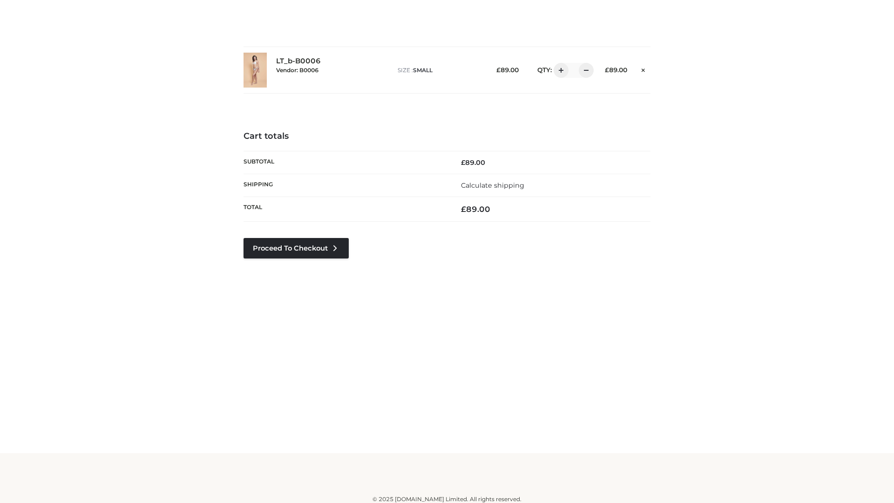 The width and height of the screenshot is (894, 503). Describe the element at coordinates (423, 70) in the screenshot. I see `span: SMALL` at that location.